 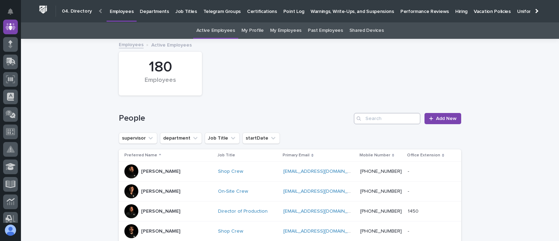 What do you see at coordinates (261, 138) in the screenshot?
I see `button: startDate` at bounding box center [261, 138].